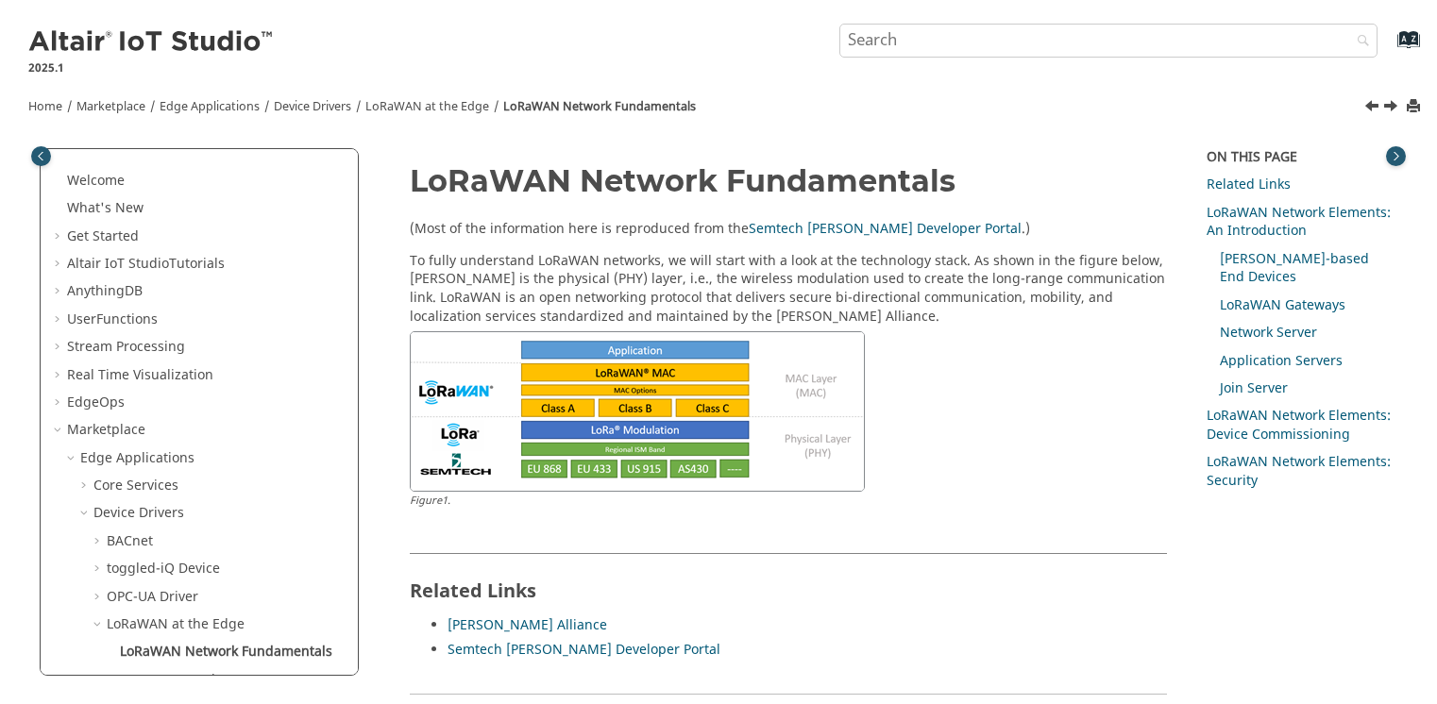 The width and height of the screenshot is (1437, 704). What do you see at coordinates (41, 156) in the screenshot?
I see `button: Toggle publishing table of content` at bounding box center [41, 156].